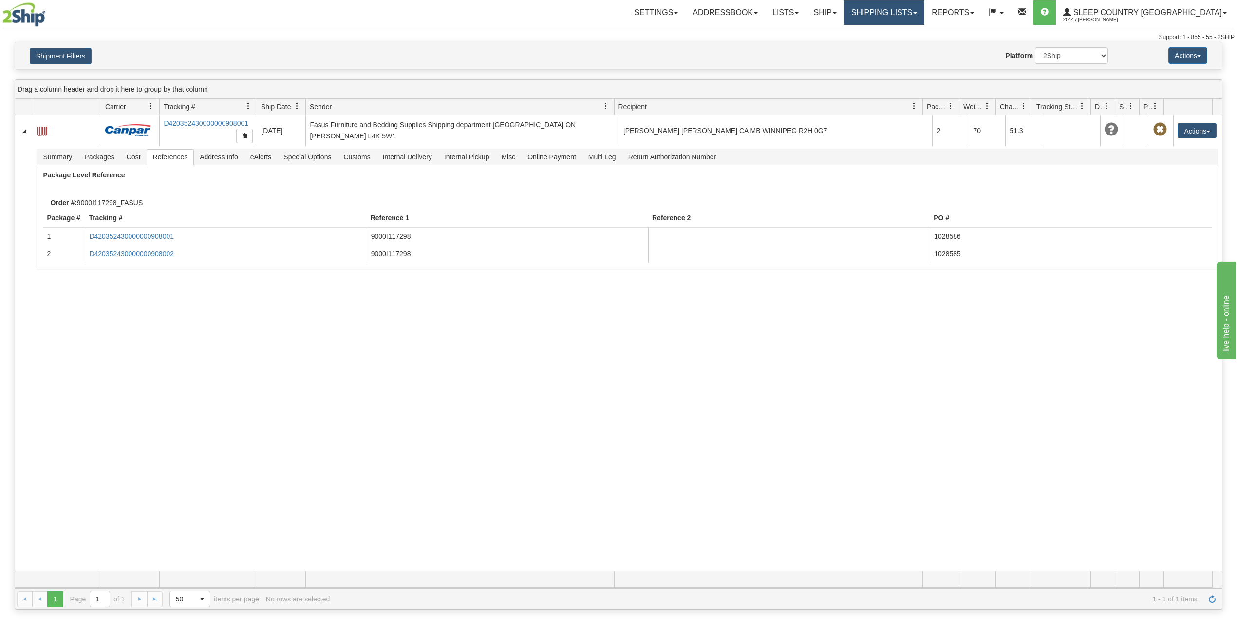  I want to click on span: Shipment Issues, so click(1123, 107).